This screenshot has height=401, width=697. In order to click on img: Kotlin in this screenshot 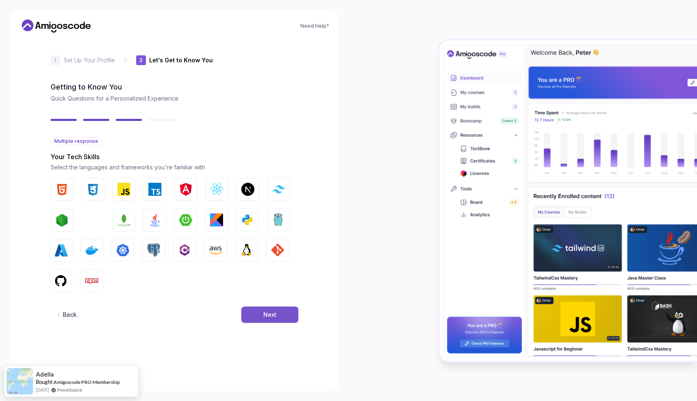, I will do `click(216, 220)`.